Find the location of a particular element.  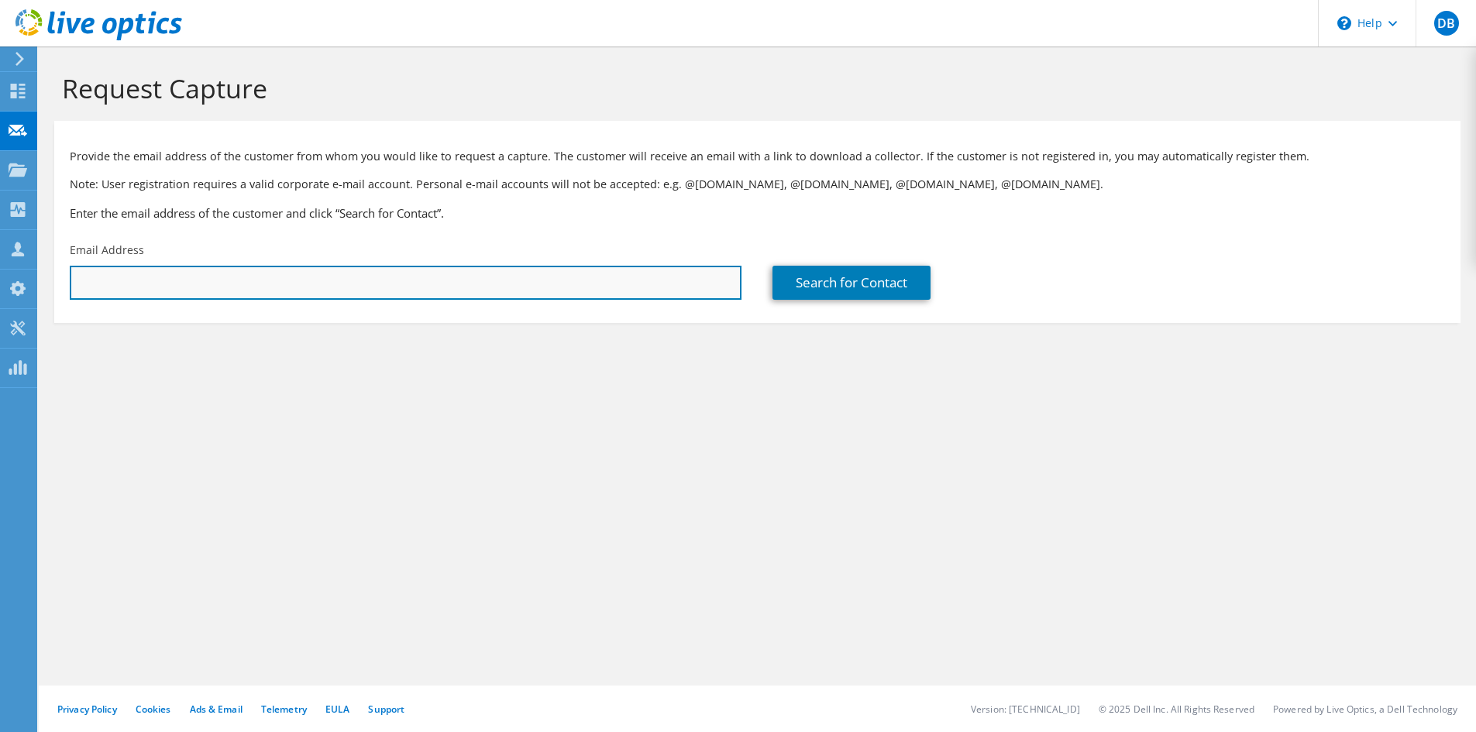

svg: \n is located at coordinates (1344, 23).